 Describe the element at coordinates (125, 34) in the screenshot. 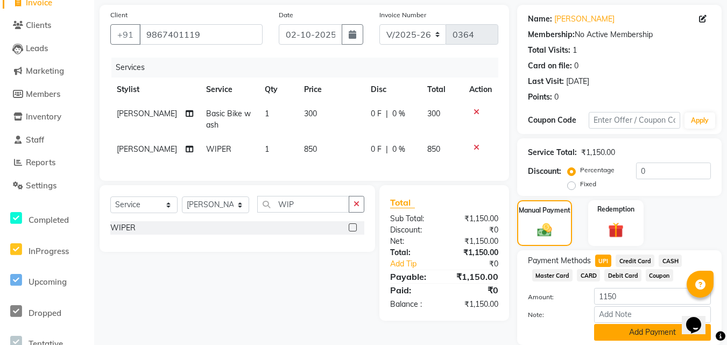

I see `button: +91` at that location.